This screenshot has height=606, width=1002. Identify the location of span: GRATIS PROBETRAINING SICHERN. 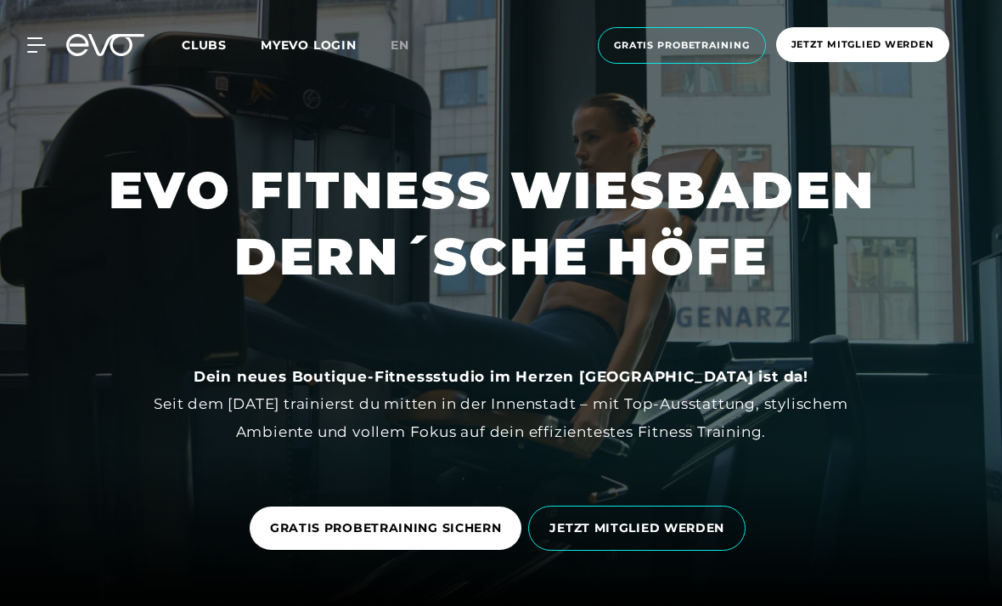
(386, 528).